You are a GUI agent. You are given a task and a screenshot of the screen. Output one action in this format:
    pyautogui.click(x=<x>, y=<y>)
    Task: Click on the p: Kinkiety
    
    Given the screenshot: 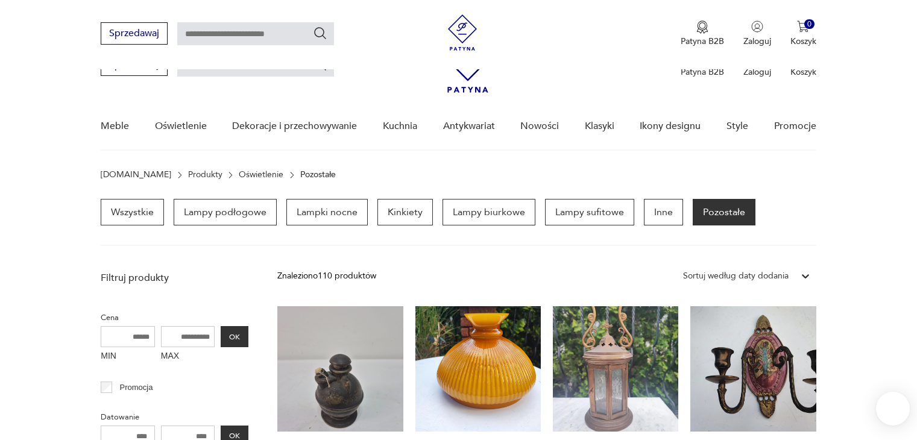 What is the action you would take?
    pyautogui.click(x=405, y=212)
    